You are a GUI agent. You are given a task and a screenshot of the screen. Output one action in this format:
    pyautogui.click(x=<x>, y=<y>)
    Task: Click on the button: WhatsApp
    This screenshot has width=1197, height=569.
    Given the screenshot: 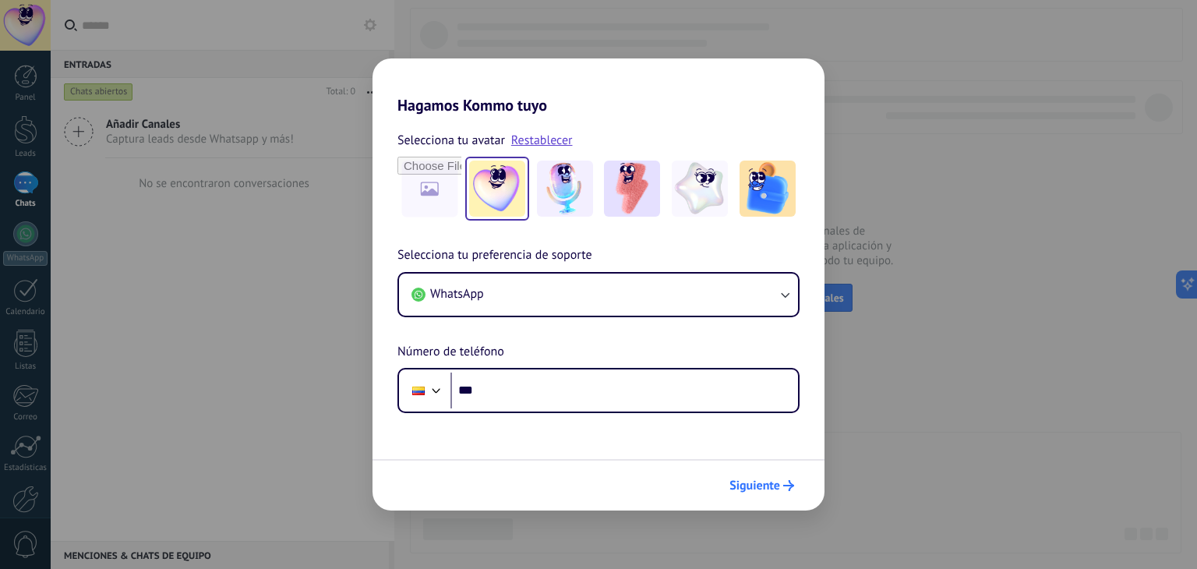 What is the action you would take?
    pyautogui.click(x=598, y=295)
    